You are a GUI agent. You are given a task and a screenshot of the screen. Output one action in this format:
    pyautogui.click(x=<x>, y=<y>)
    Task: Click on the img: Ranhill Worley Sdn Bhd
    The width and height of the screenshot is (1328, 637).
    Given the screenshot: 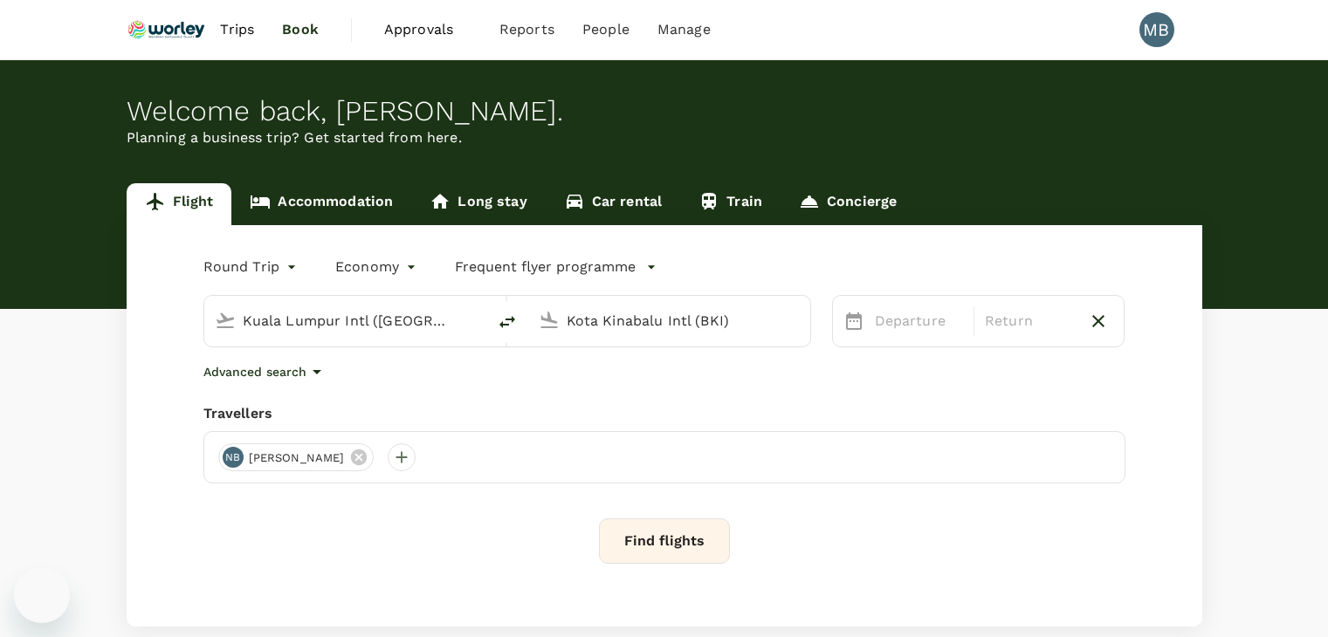 What is the action you would take?
    pyautogui.click(x=167, y=30)
    